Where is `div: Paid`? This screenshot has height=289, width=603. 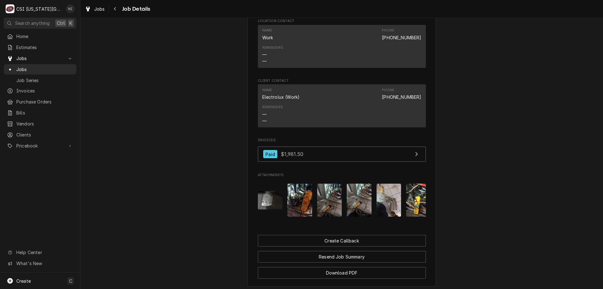 div: Paid is located at coordinates (271, 154).